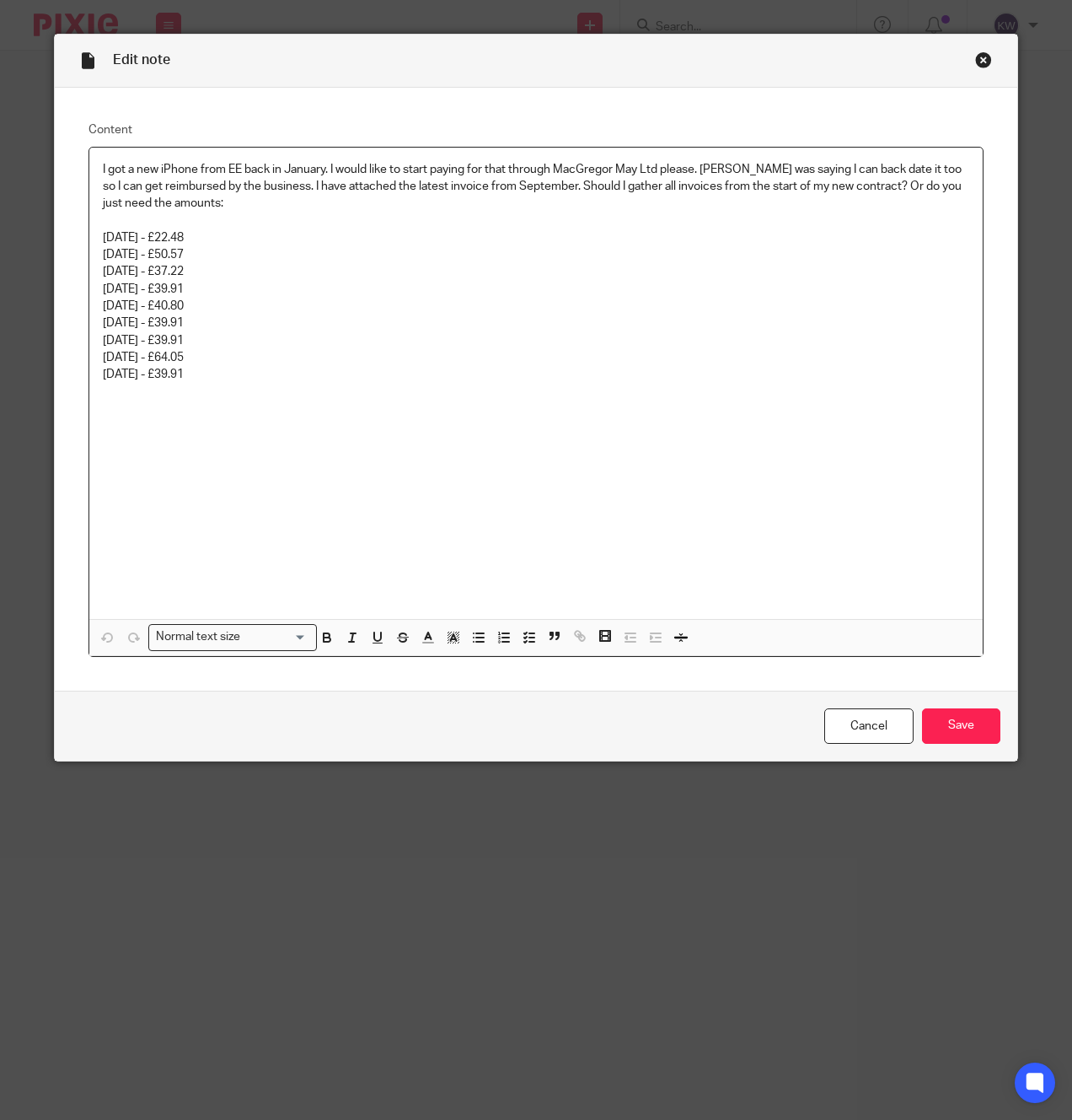  What do you see at coordinates (198, 637) in the screenshot?
I see `span: Normal text size` at bounding box center [198, 637].